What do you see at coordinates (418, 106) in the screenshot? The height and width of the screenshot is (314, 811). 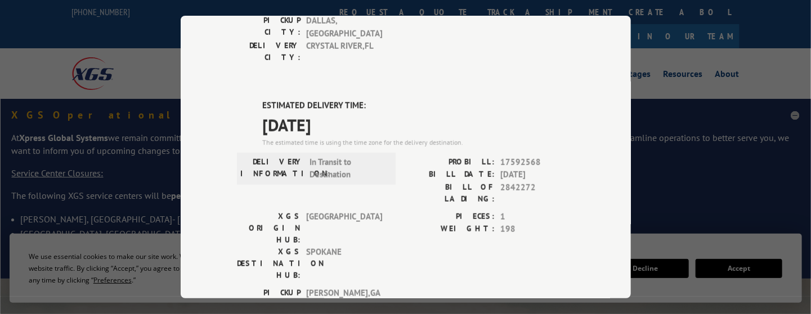 I see `label: ESTIMATED DELIVERY TIME:` at bounding box center [418, 106].